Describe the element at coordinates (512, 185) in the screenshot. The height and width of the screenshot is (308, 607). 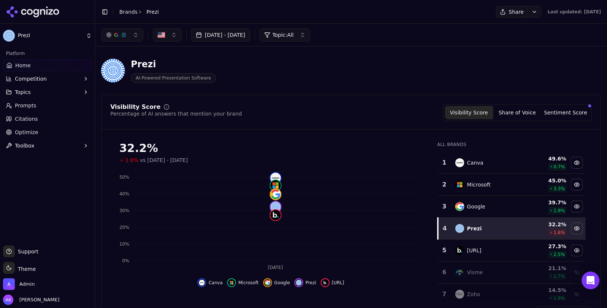
I see `tr: 2microsoftMicrosoft45.0%3.3%Hide microsoft data` at that location.